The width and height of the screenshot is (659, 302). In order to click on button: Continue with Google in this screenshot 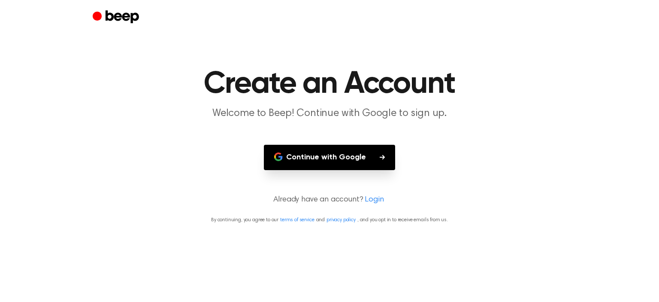, I will do `click(330, 157)`.